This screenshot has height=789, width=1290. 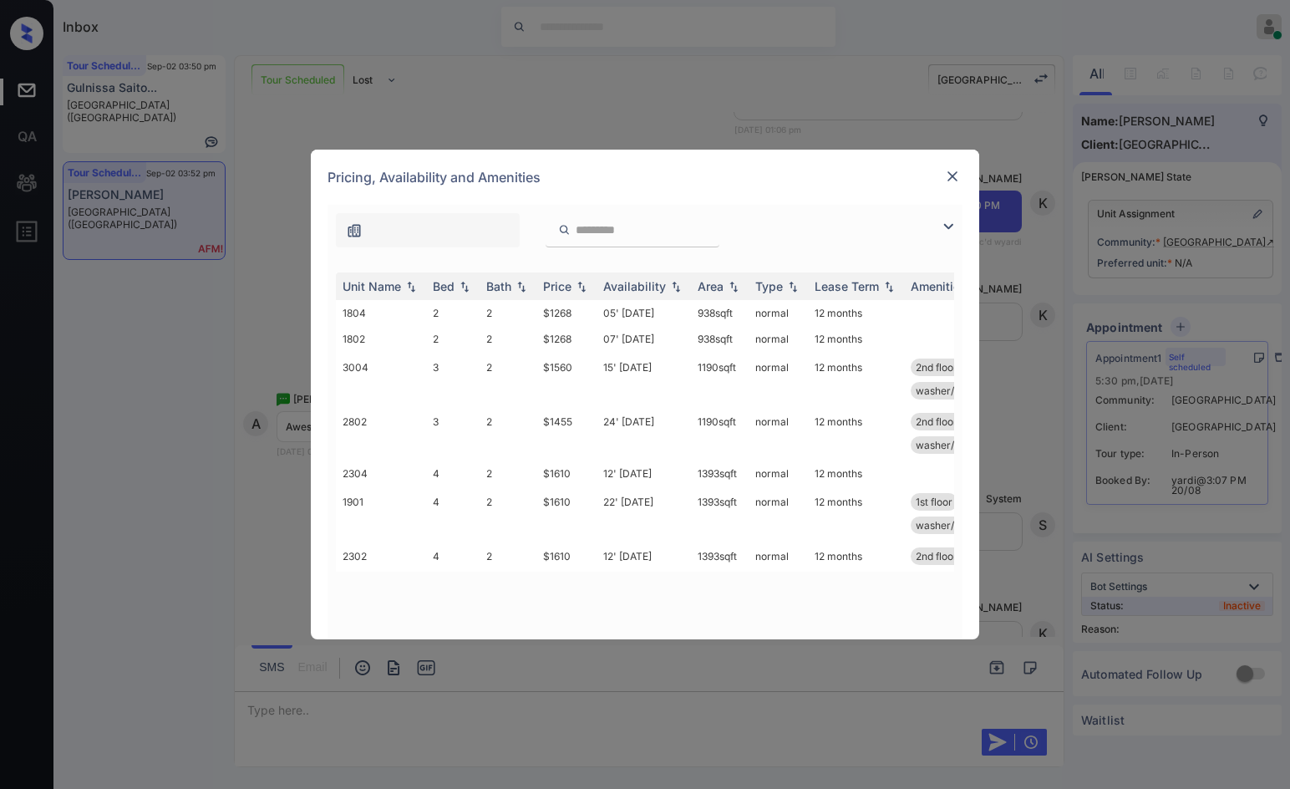 I want to click on td: 1901, so click(x=381, y=513).